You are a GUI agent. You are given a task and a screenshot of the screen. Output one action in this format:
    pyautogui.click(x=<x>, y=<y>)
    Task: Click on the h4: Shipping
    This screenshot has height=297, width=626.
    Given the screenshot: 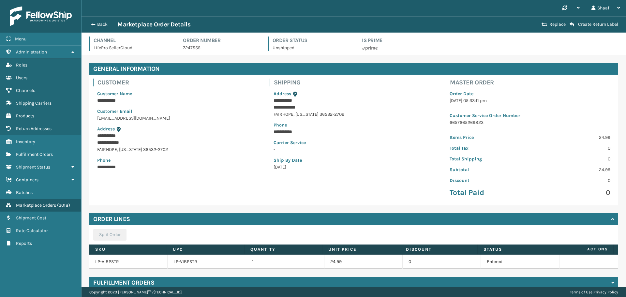 What is the action you would take?
    pyautogui.click(x=356, y=82)
    